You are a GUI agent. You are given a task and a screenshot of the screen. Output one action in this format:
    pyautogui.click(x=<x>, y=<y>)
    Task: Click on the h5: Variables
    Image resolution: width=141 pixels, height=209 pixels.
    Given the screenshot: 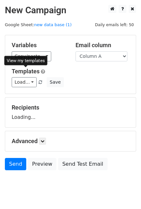 What is the action you would take?
    pyautogui.click(x=38, y=45)
    